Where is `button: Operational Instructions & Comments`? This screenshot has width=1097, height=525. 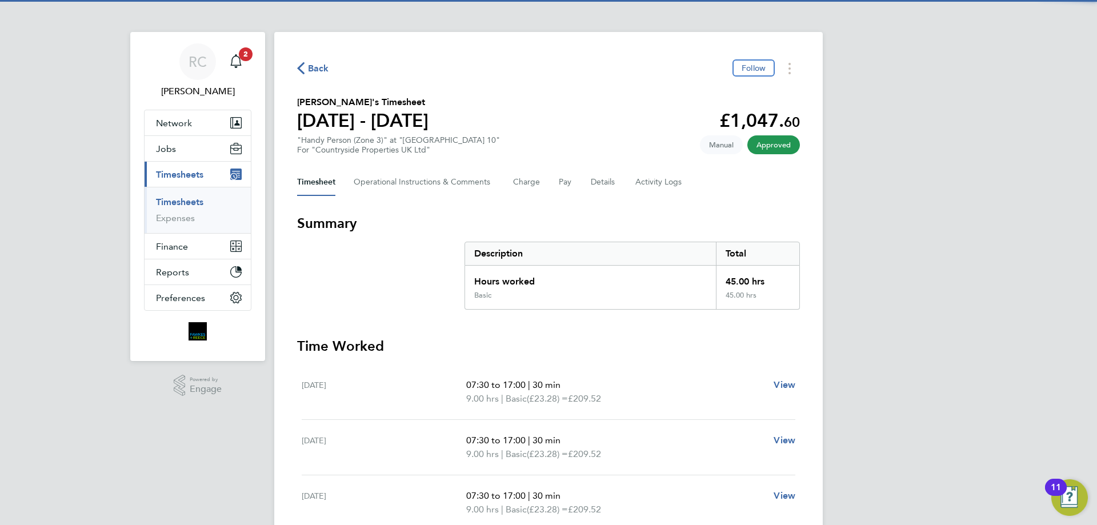
button: Operational Instructions & Comments is located at coordinates (424, 182).